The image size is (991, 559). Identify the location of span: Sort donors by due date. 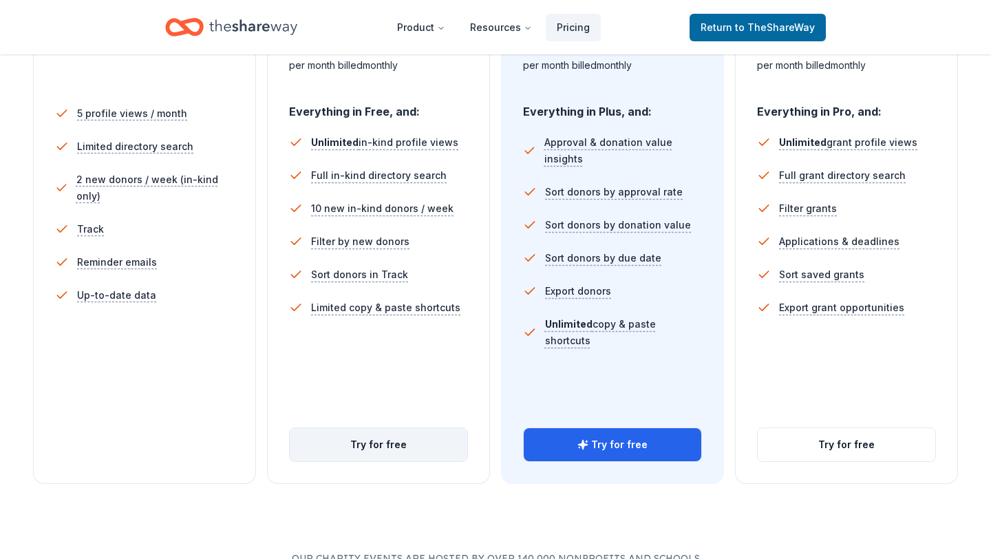
(603, 258).